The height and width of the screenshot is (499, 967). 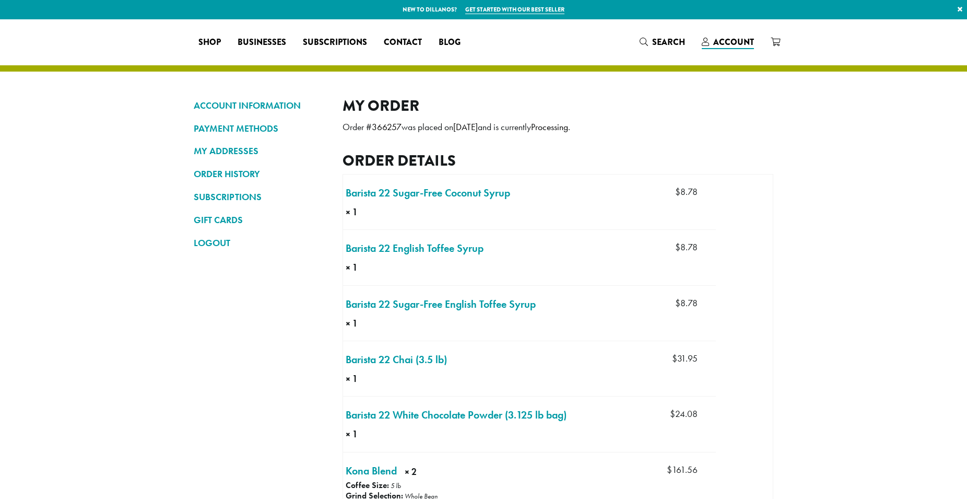 What do you see at coordinates (260, 174) in the screenshot?
I see `a: ORDER HISTORY` at bounding box center [260, 174].